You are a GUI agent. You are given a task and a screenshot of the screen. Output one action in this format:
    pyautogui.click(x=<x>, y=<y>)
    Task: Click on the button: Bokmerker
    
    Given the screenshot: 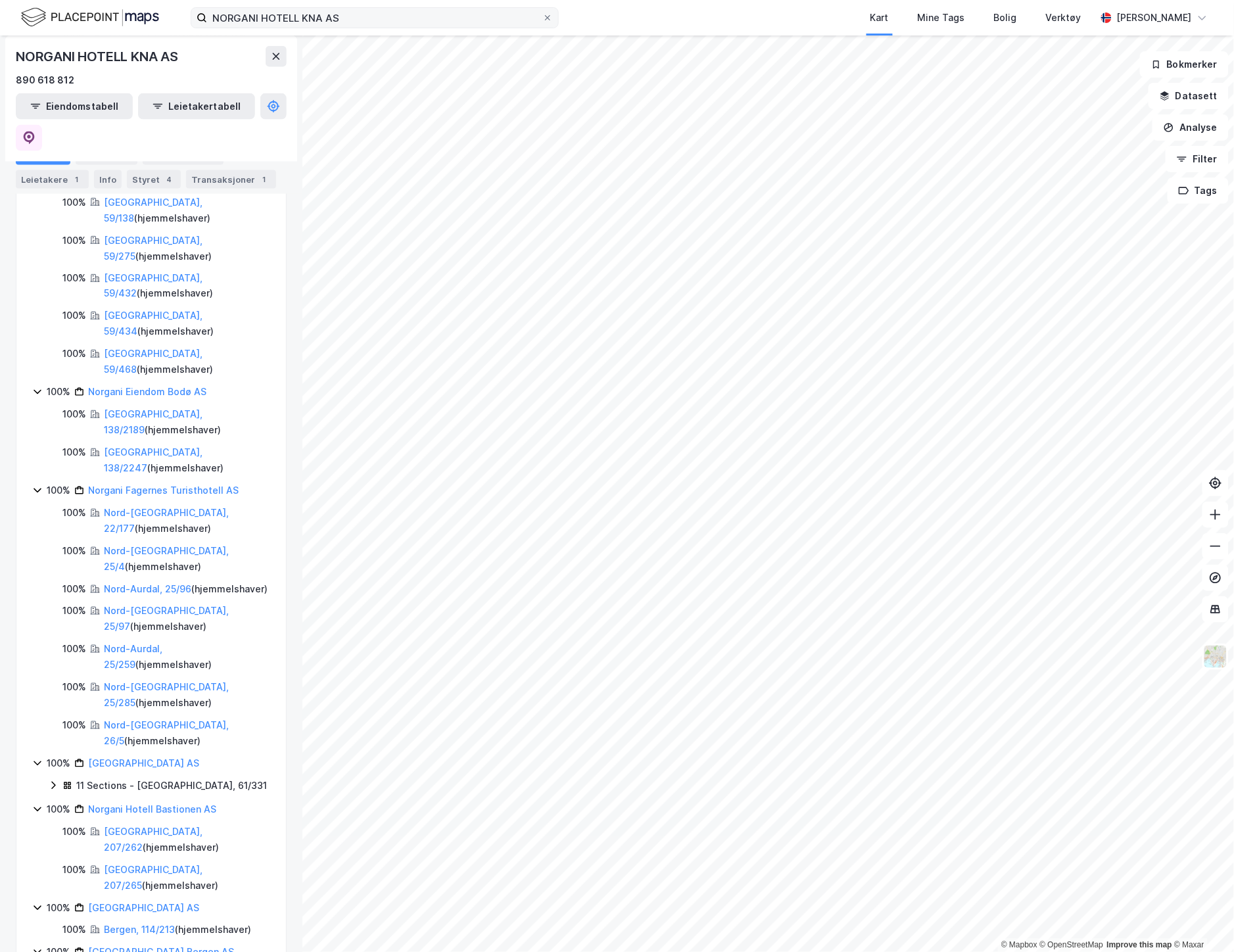 What is the action you would take?
    pyautogui.click(x=1184, y=64)
    